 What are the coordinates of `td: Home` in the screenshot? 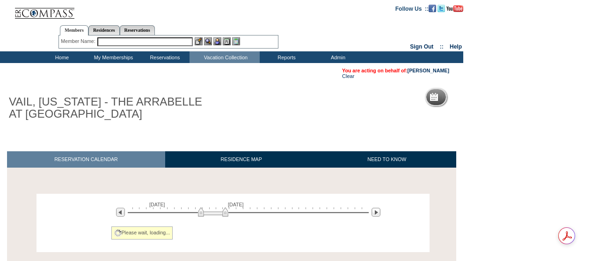 It's located at (61, 57).